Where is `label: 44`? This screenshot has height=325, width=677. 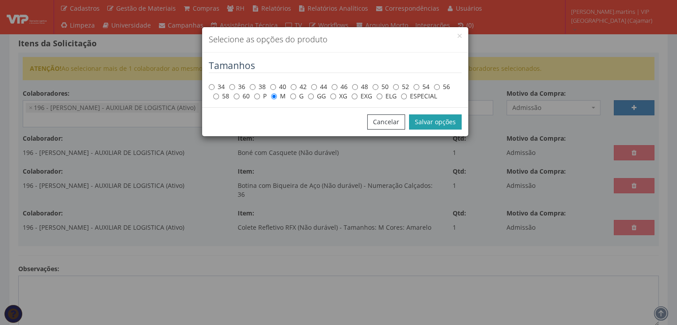 label: 44 is located at coordinates (319, 87).